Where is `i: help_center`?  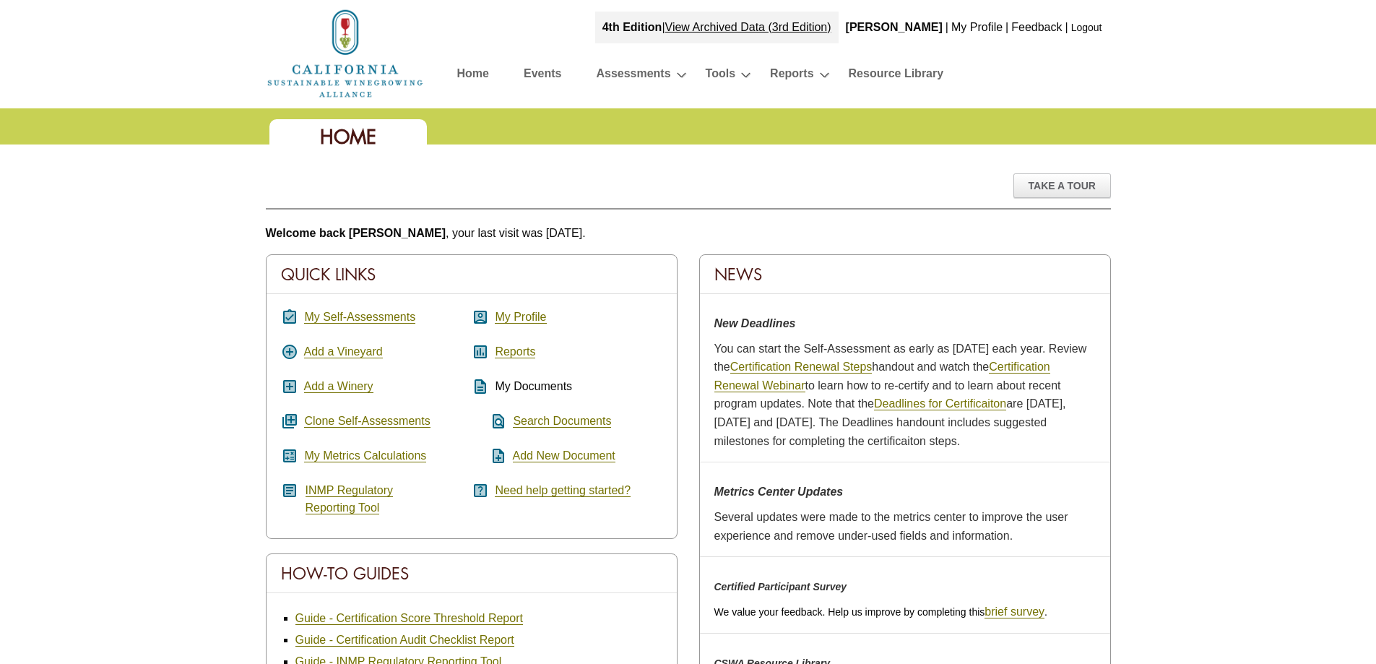 i: help_center is located at coordinates (480, 491).